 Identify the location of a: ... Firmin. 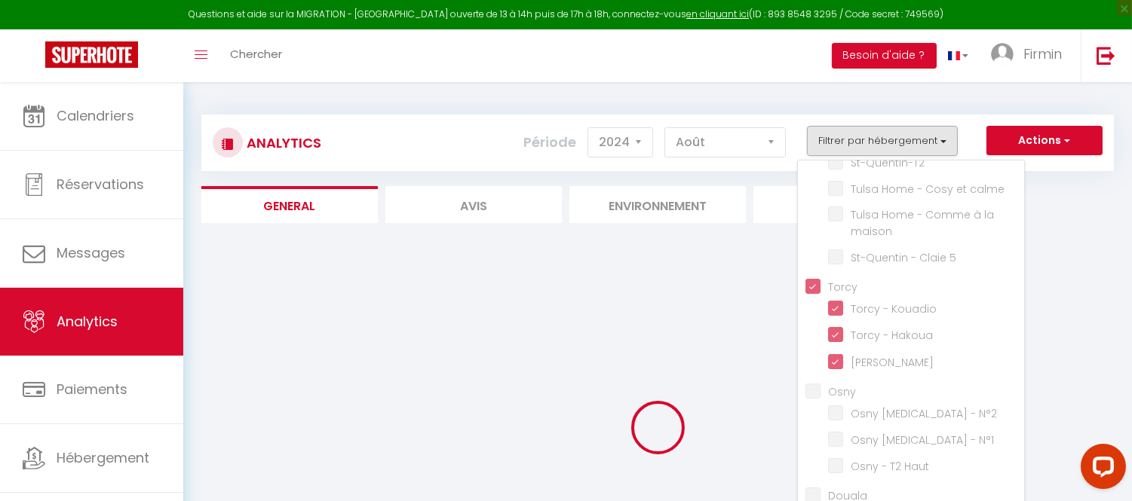
(1030, 56).